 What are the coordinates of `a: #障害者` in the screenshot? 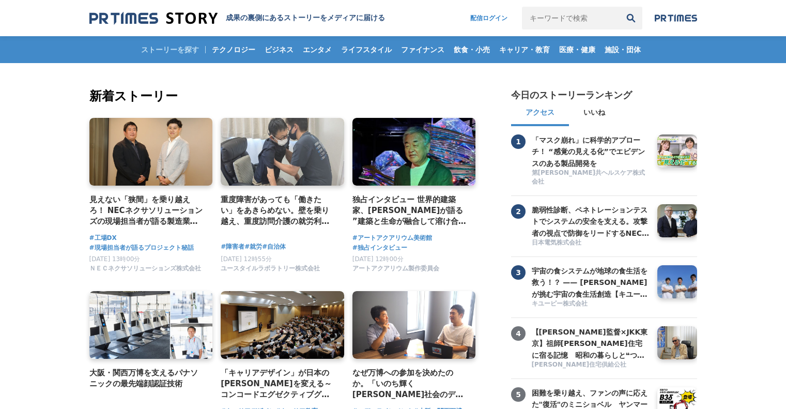 It's located at (233, 247).